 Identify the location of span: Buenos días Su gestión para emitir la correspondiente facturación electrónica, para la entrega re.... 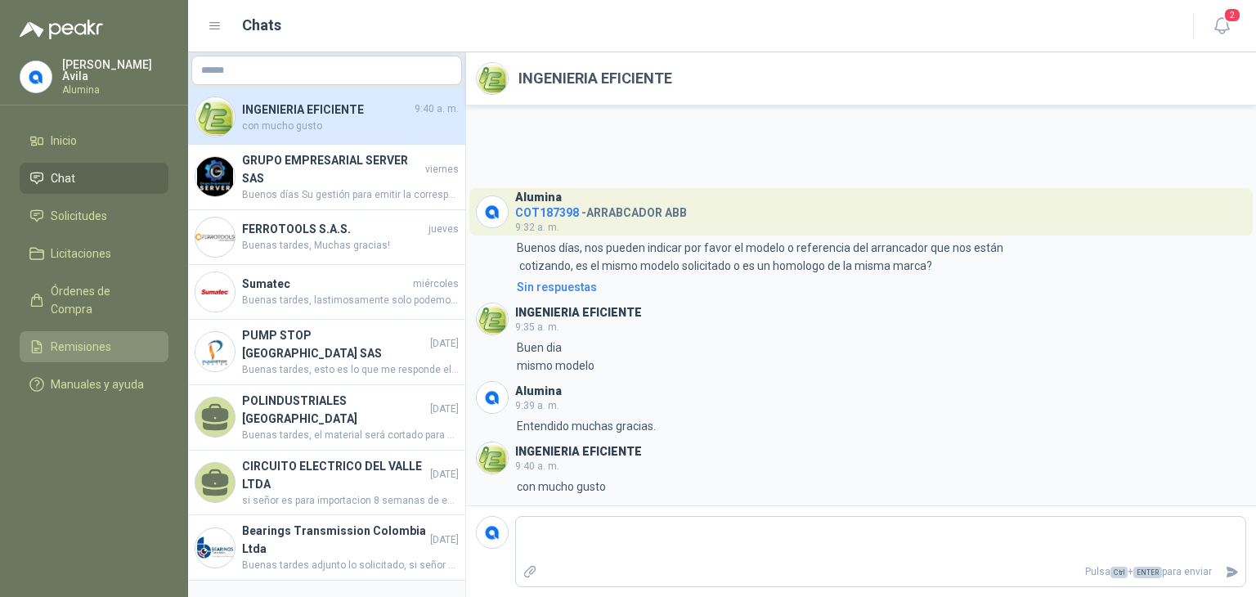
(350, 195).